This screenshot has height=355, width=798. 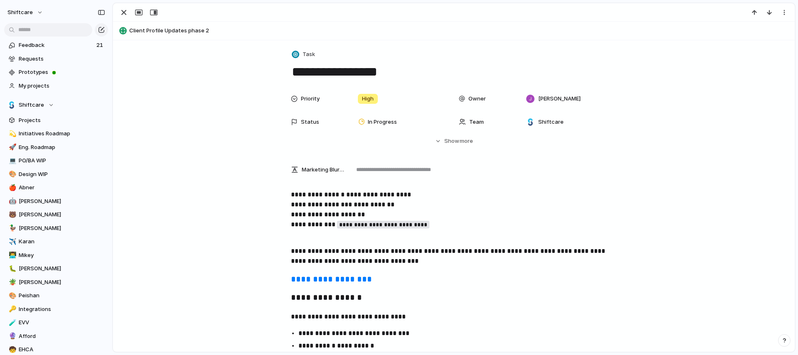 I want to click on div: 🎨Design WIP, so click(x=56, y=174).